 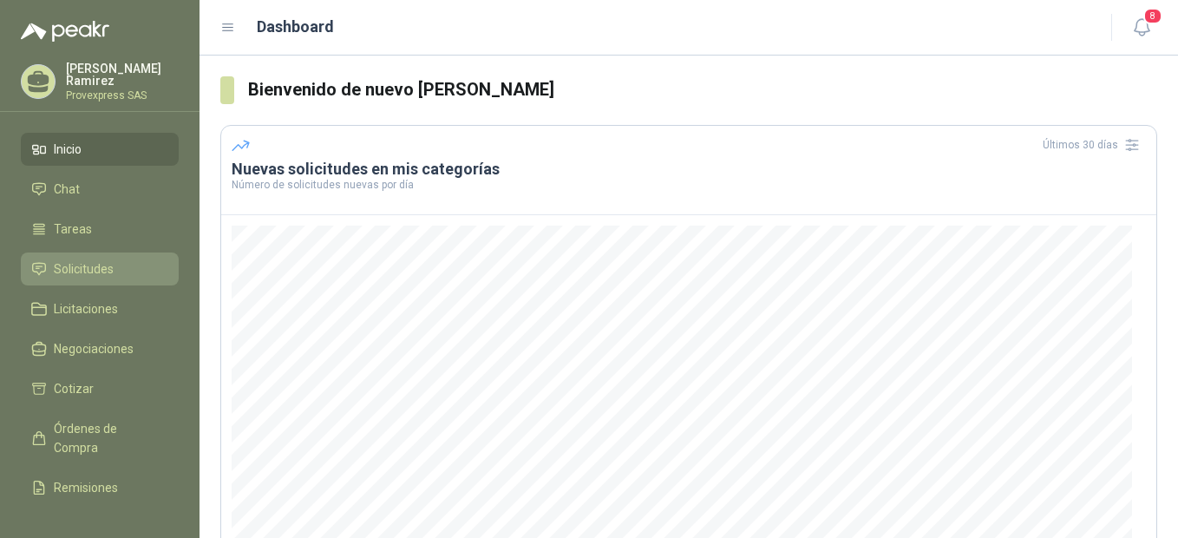 I want to click on span: Chat, so click(x=67, y=189).